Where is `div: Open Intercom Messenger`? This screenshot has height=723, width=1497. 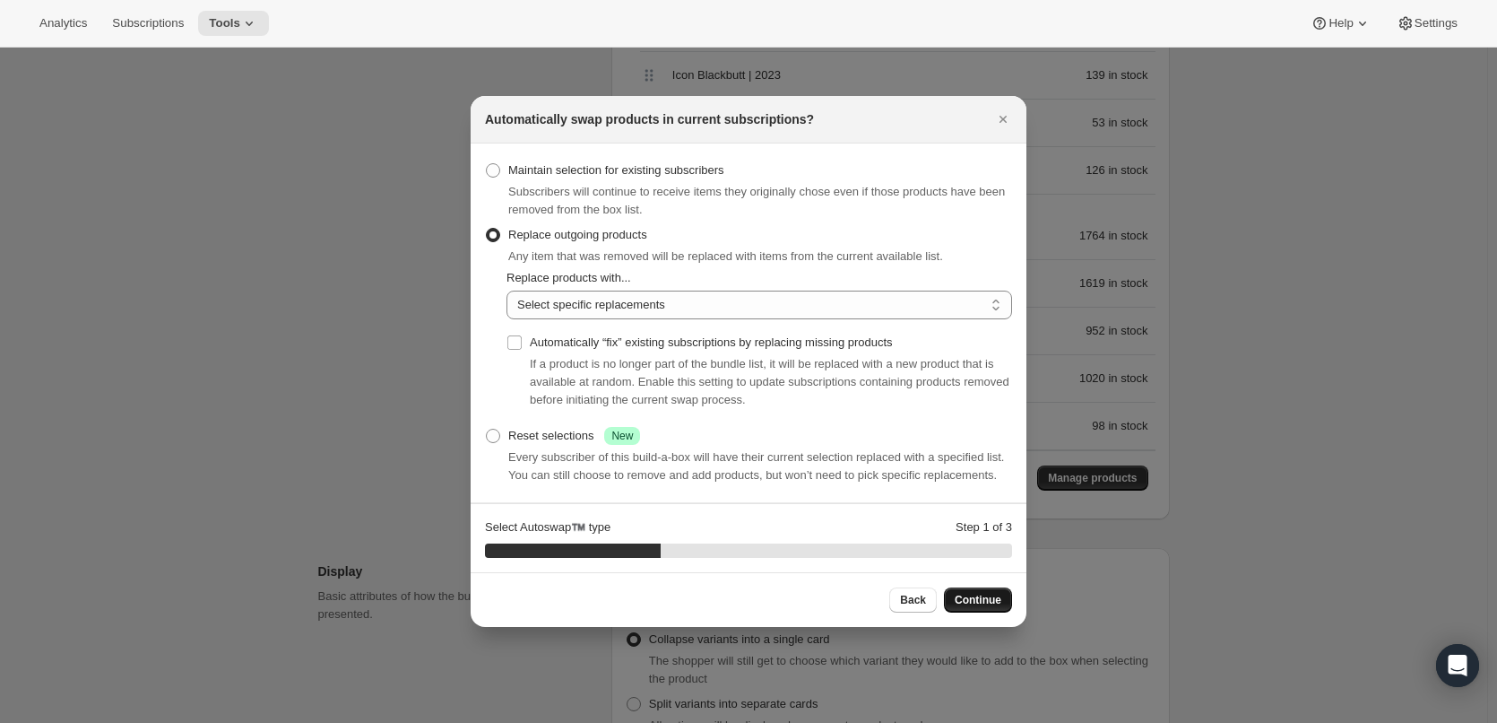
div: Open Intercom Messenger is located at coordinates (1458, 665).